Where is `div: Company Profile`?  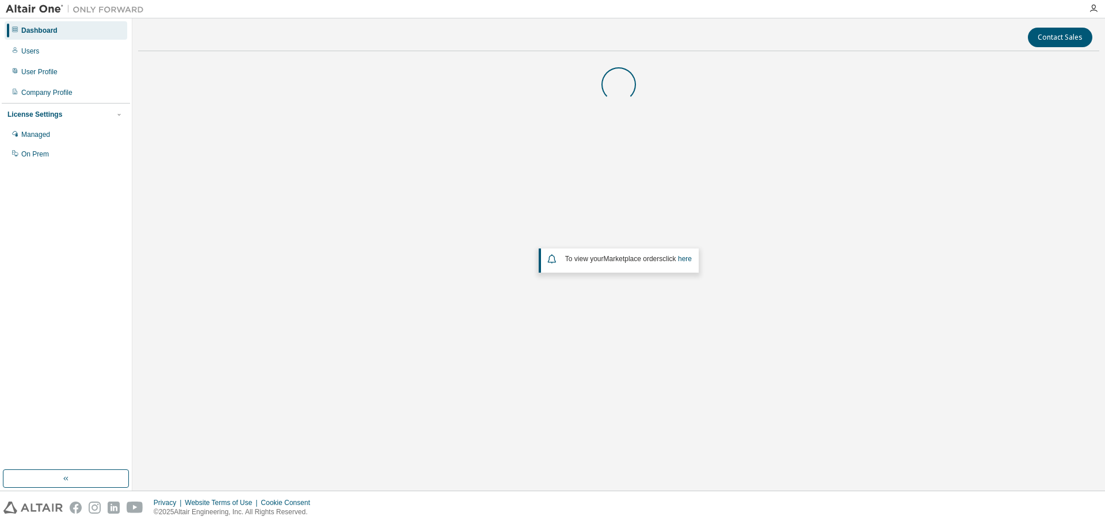 div: Company Profile is located at coordinates (47, 93).